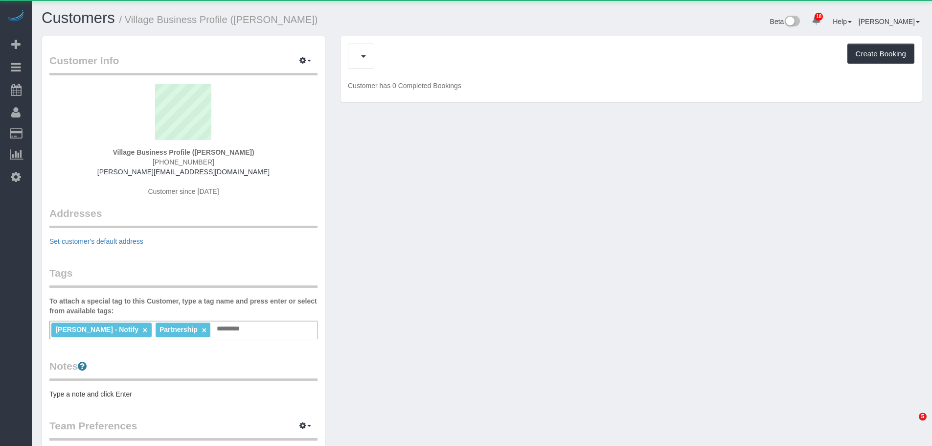  What do you see at coordinates (96, 241) in the screenshot?
I see `a: Set customer's default address` at bounding box center [96, 241].